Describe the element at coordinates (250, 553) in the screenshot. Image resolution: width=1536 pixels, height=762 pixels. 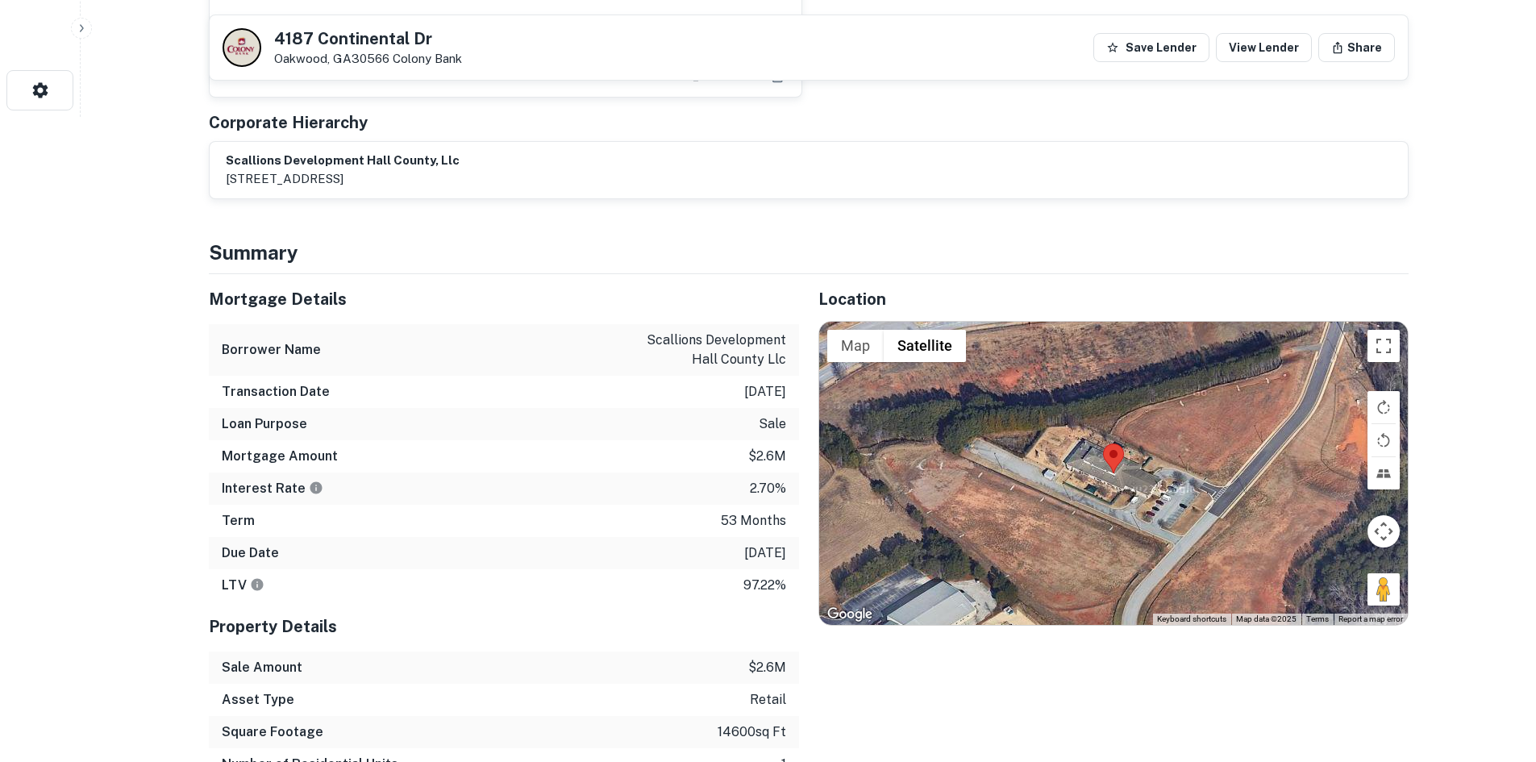
I see `h6: Due Date` at that location.